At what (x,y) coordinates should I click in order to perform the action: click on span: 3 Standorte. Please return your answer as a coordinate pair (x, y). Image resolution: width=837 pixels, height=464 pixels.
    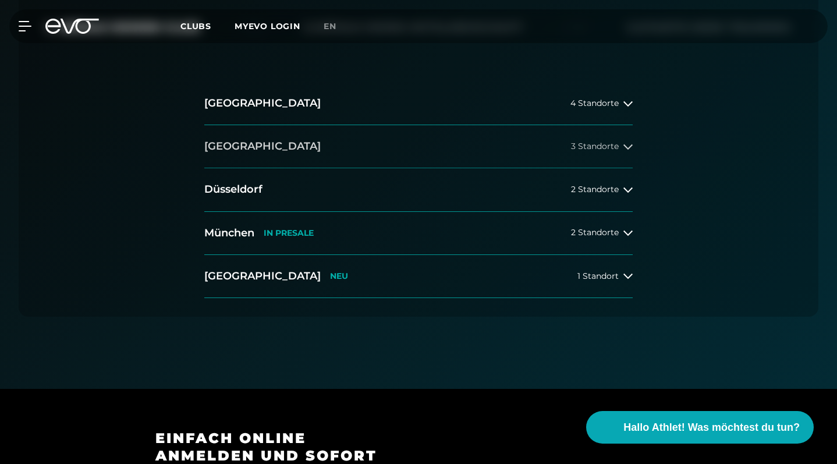
    Looking at the image, I should click on (595, 146).